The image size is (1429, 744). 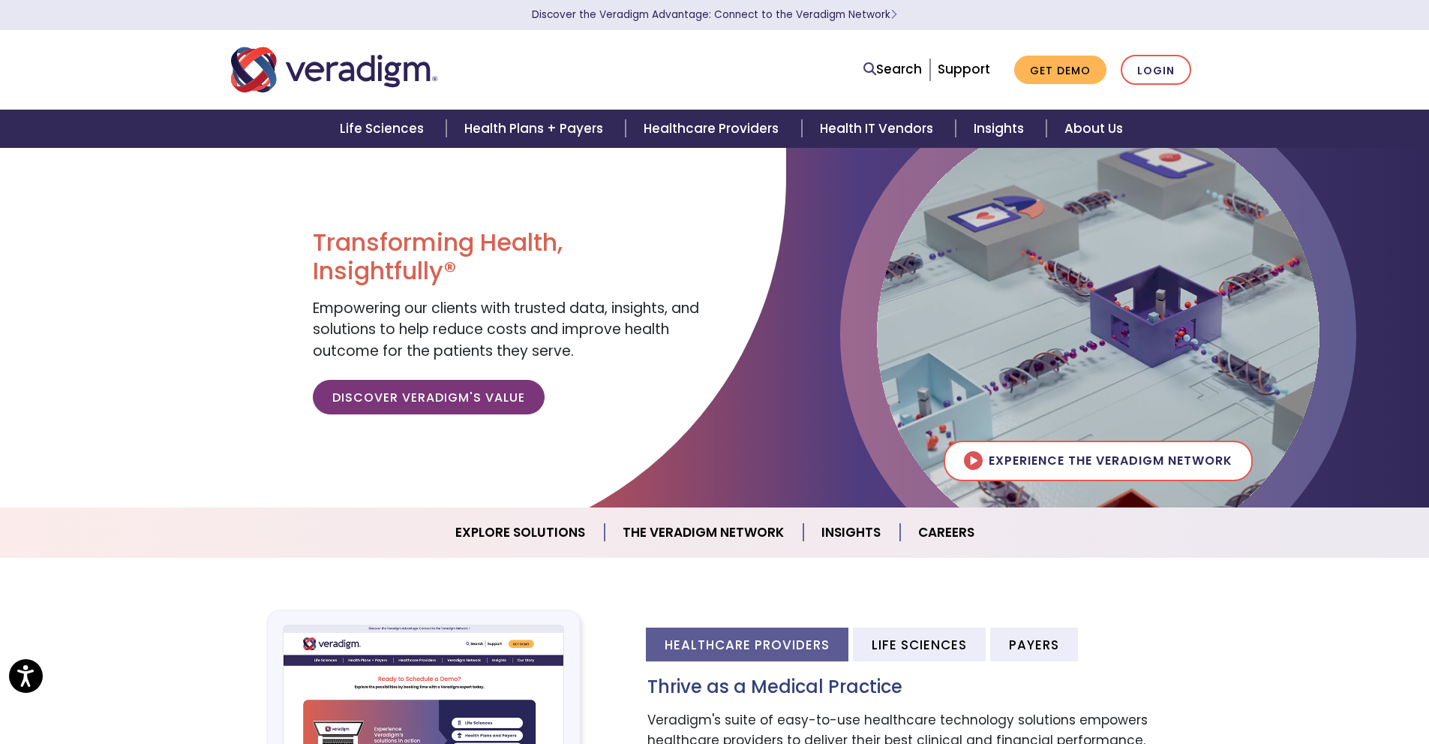 What do you see at coordinates (1094, 128) in the screenshot?
I see `a: About Us` at bounding box center [1094, 128].